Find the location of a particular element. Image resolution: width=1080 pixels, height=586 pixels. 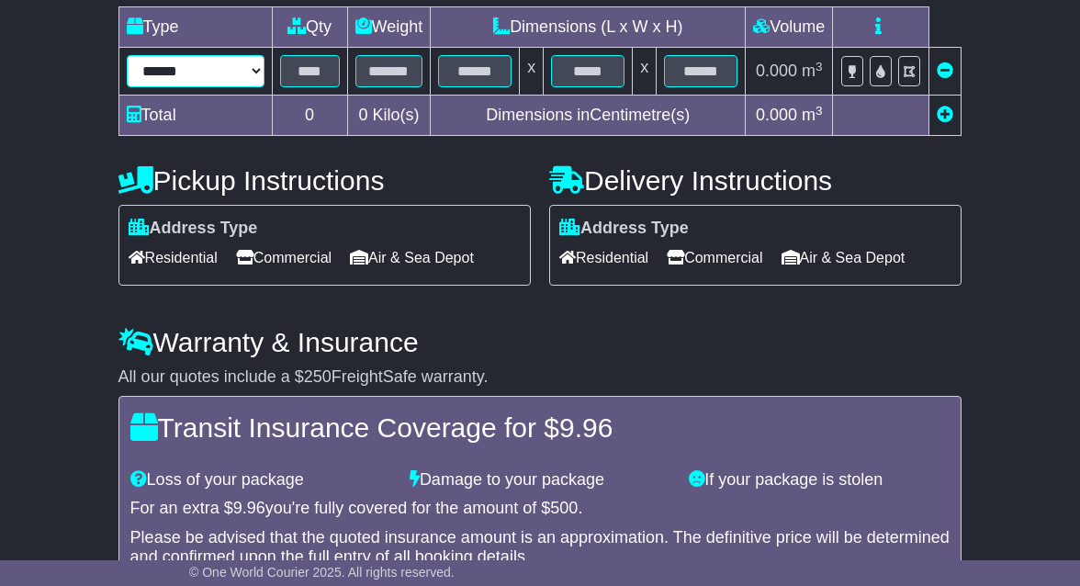

td: Total is located at coordinates (195, 116).